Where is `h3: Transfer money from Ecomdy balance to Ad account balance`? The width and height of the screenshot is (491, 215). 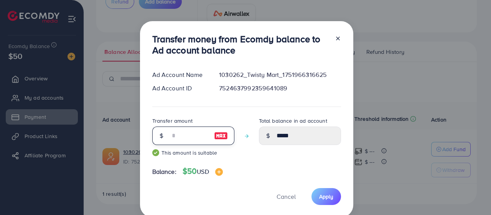
h3: Transfer money from Ecomdy balance to Ad account balance is located at coordinates (241, 45).